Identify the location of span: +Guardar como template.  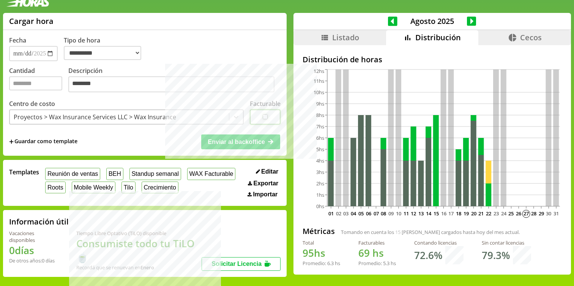
(43, 141).